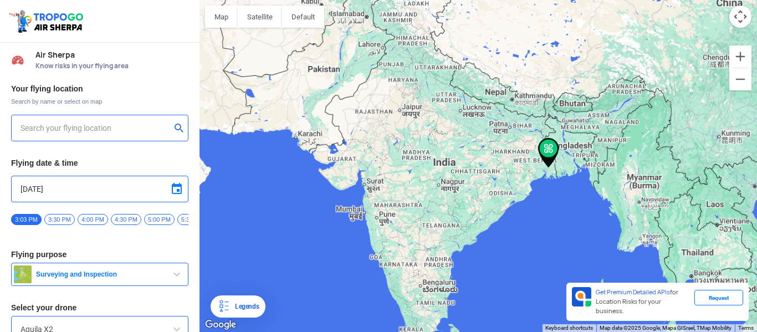 The height and width of the screenshot is (332, 757). I want to click on img: ic_tgdronemaps.svg, so click(48, 21).